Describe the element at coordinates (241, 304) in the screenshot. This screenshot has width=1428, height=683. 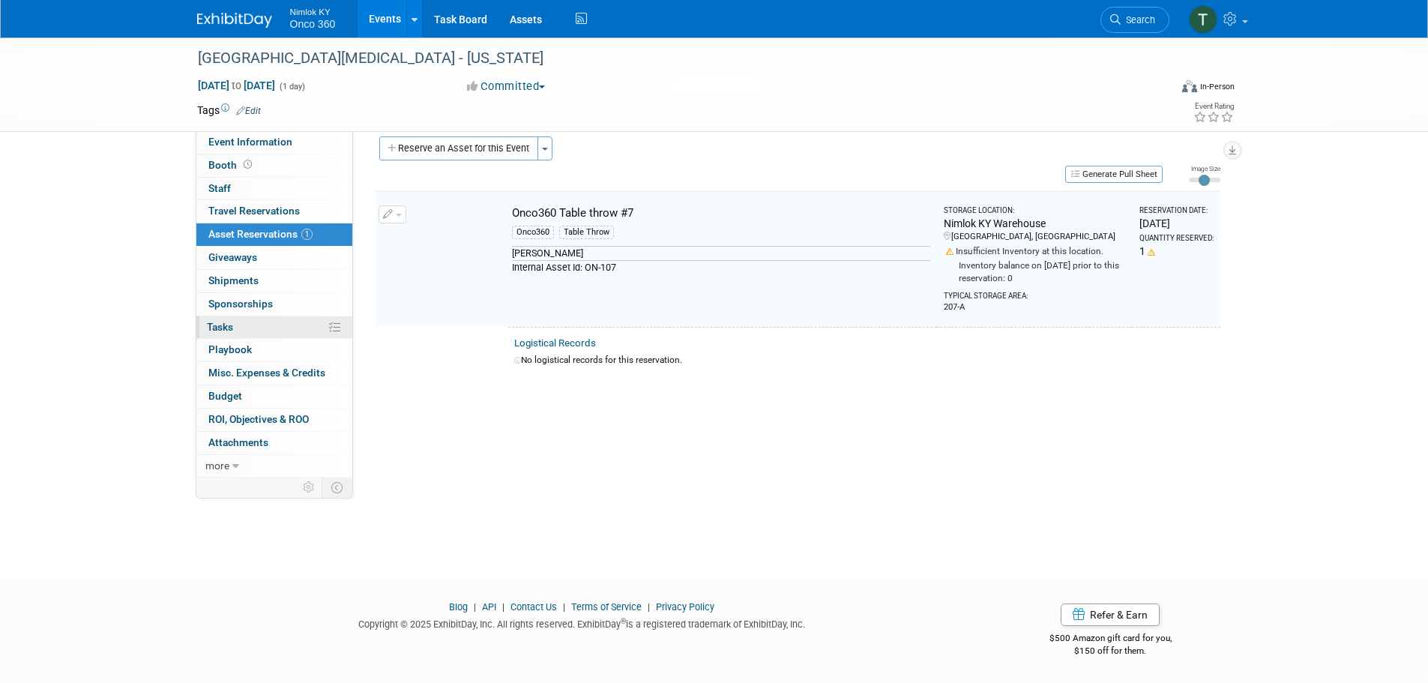
I see `span: Sponsorships` at that location.